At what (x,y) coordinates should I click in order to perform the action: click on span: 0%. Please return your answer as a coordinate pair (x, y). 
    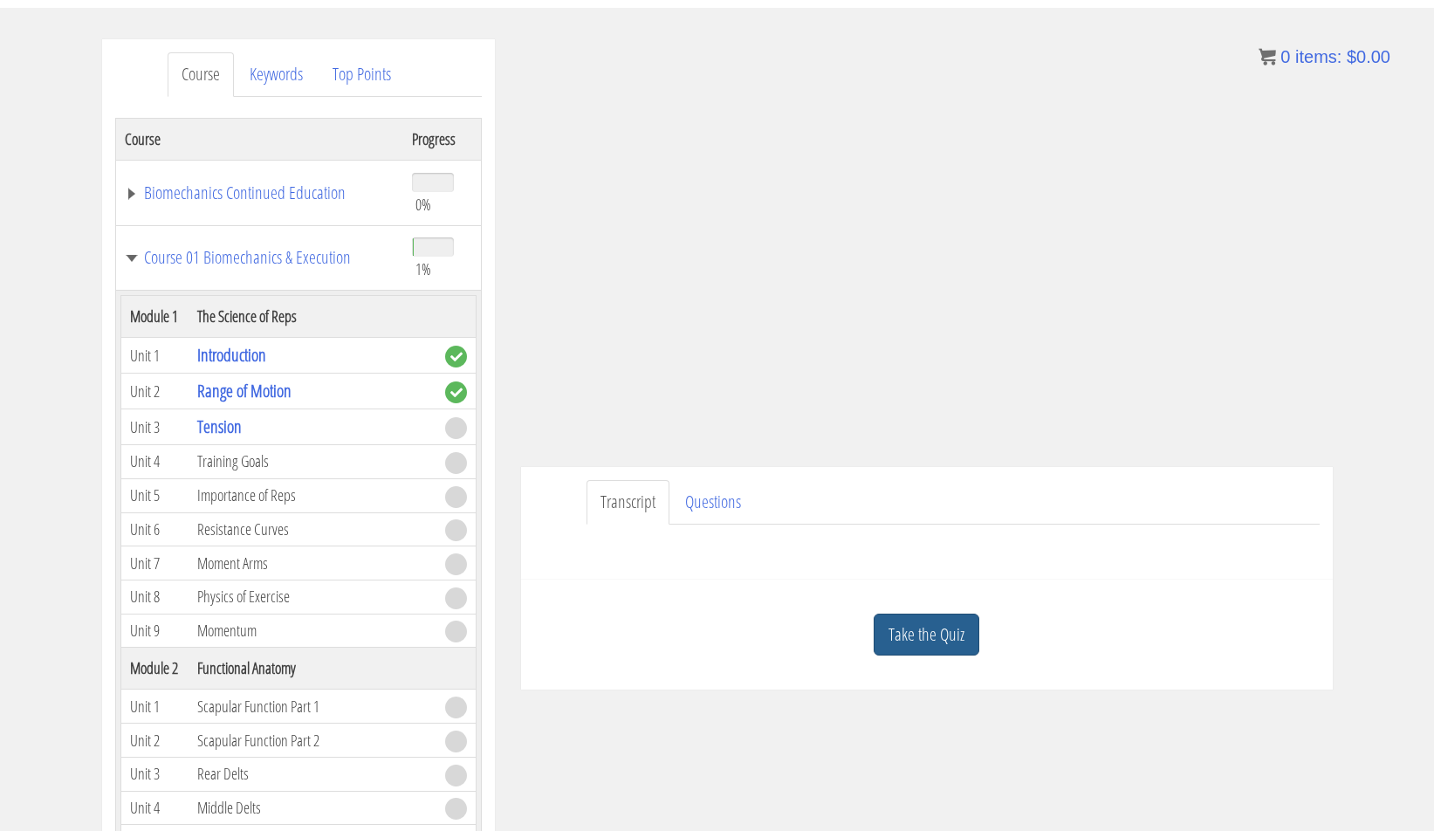
    Looking at the image, I should click on (423, 204).